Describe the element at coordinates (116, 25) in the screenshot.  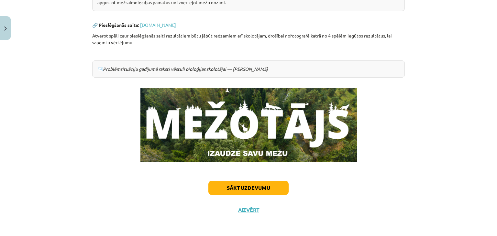
I see `strong: 🔗 Pieslēgšanās saite:` at that location.